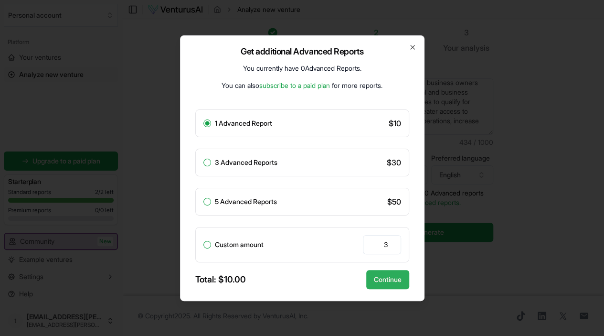 The width and height of the screenshot is (604, 336). What do you see at coordinates (394, 201) in the screenshot?
I see `span: $ 50` at bounding box center [394, 201].